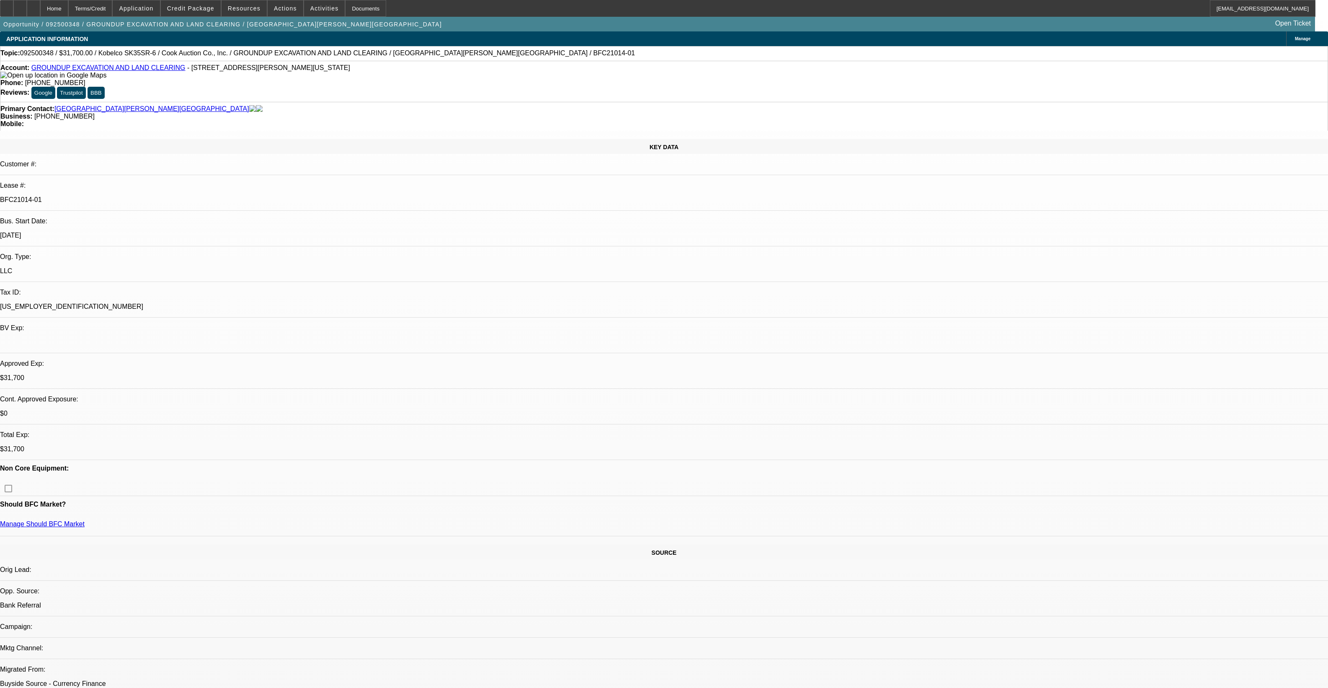  What do you see at coordinates (325, 8) in the screenshot?
I see `span: Activities` at bounding box center [325, 8].